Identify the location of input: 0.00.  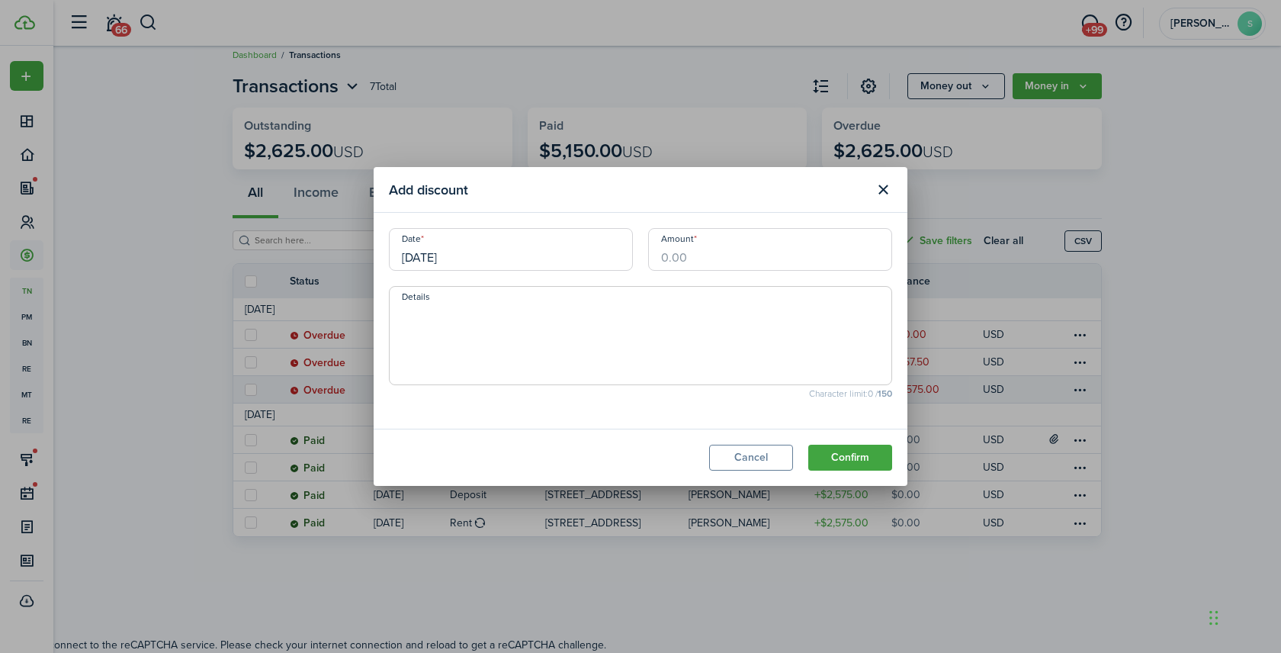
(770, 249).